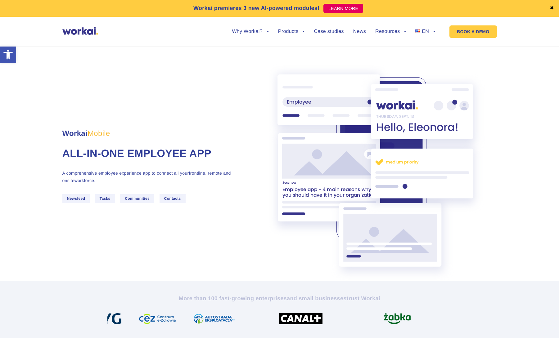 The width and height of the screenshot is (559, 357). I want to click on span: EN, so click(426, 31).